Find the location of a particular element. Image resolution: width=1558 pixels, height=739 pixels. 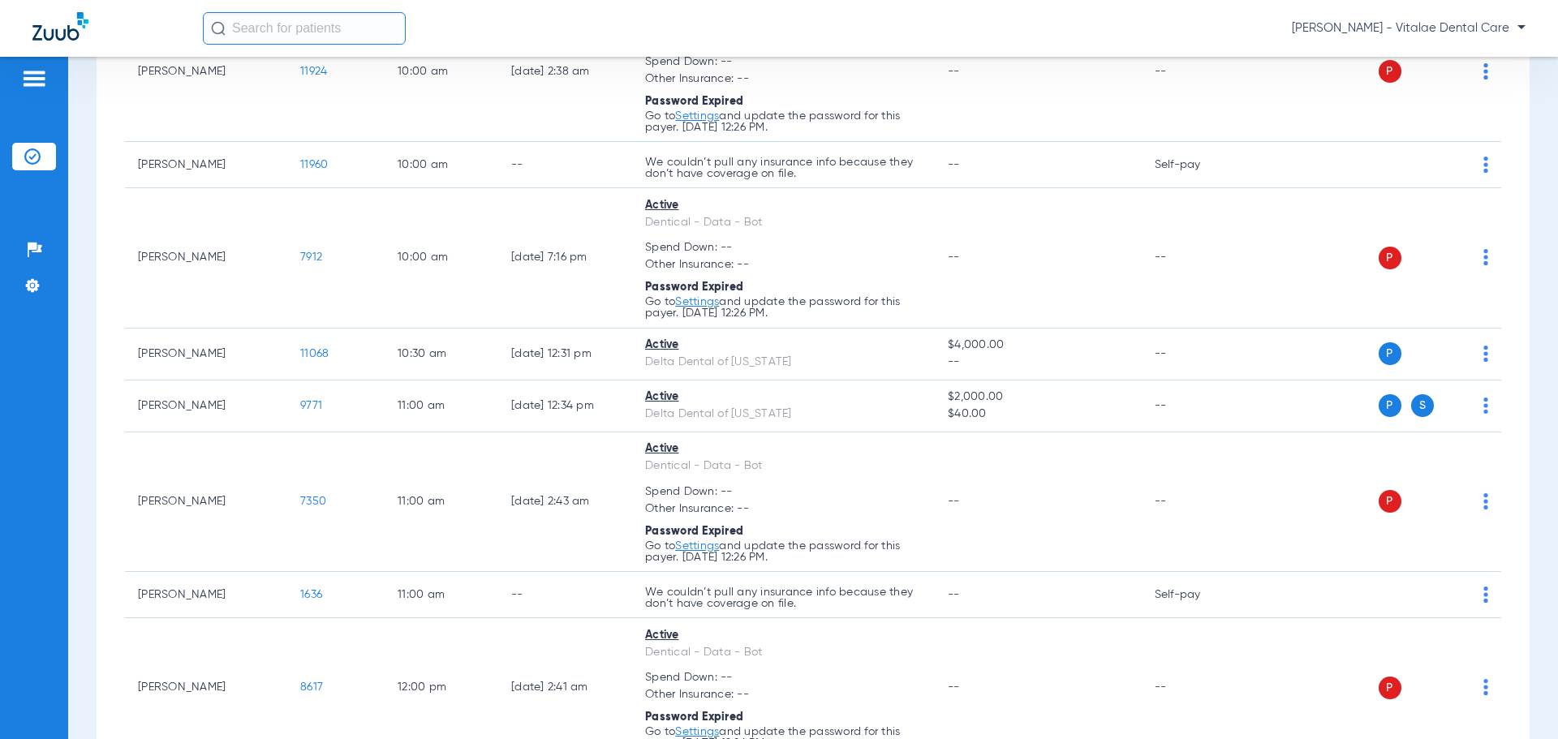

span: 11960 is located at coordinates (314, 165).